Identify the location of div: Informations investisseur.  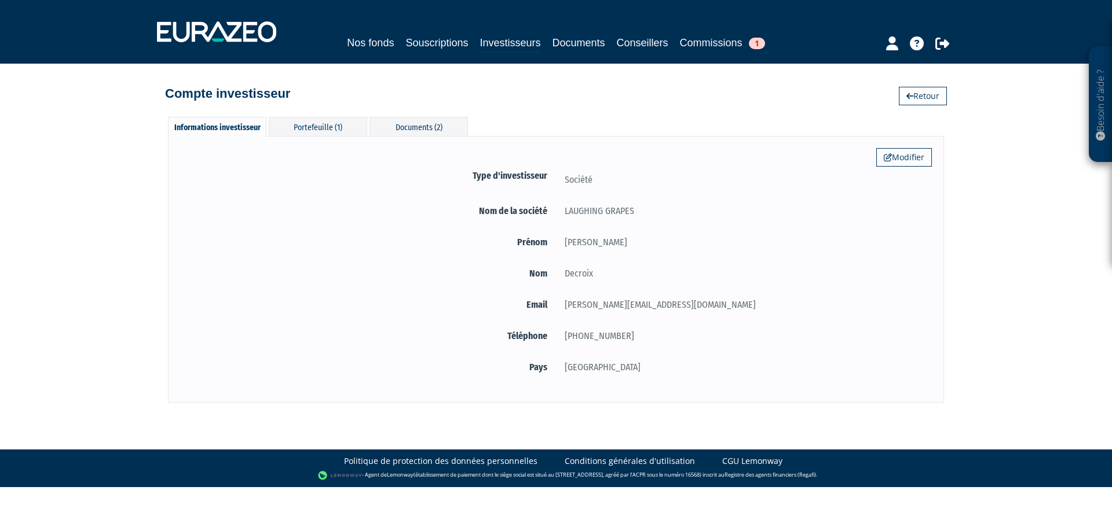
(217, 127).